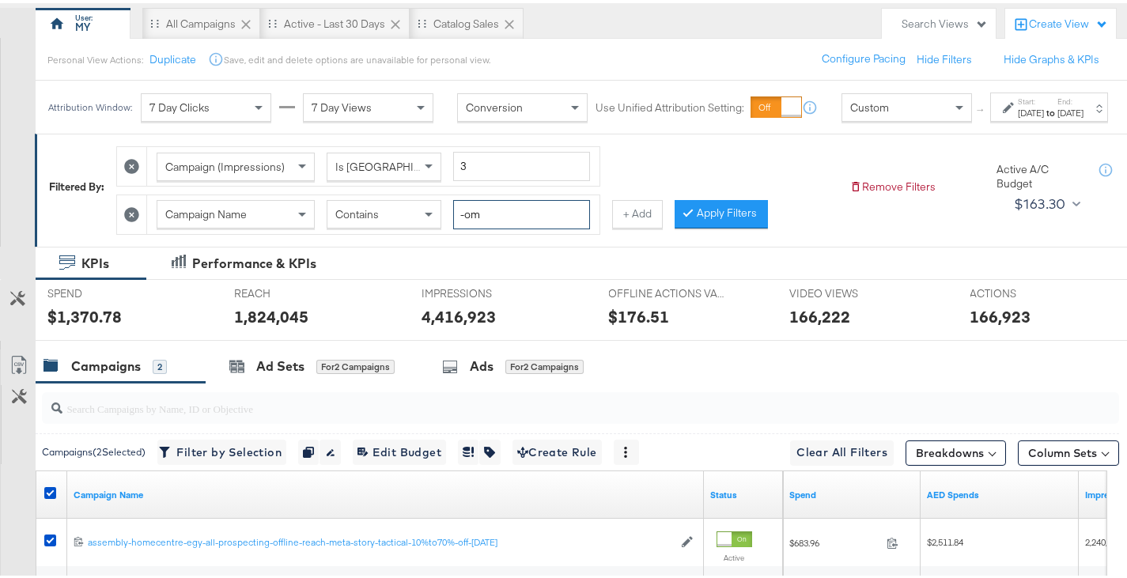 This screenshot has height=578, width=1127. I want to click on span: 2,240,411, so click(1103, 538).